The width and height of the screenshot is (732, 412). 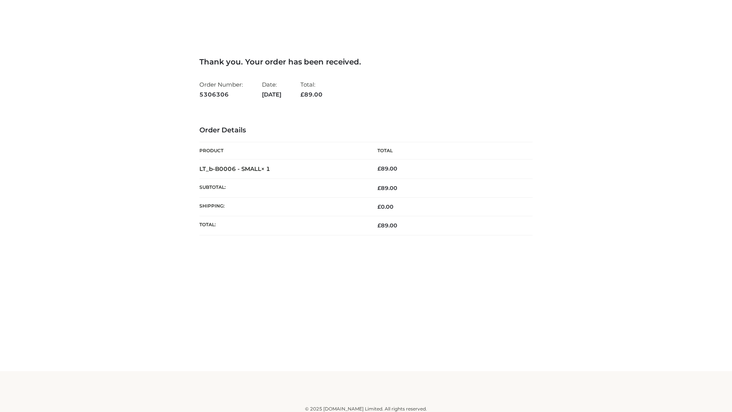 What do you see at coordinates (221, 89) in the screenshot?
I see `li: Order Number:` at bounding box center [221, 89].